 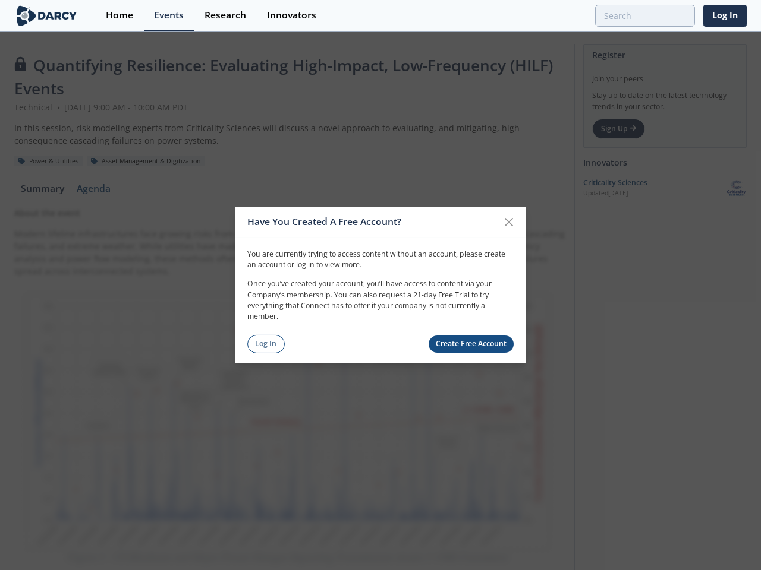 What do you see at coordinates (169, 15) in the screenshot?
I see `div: Events` at bounding box center [169, 15].